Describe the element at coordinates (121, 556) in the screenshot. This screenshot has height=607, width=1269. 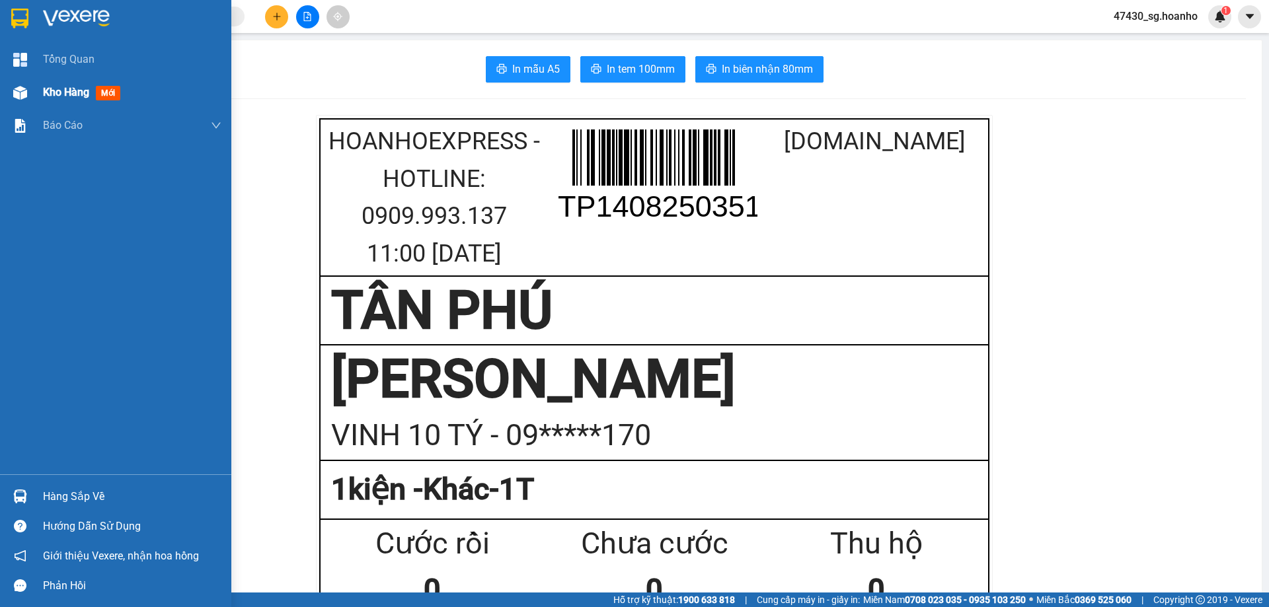
I see `span: Giới thiệu Vexere, nhận hoa hồng` at that location.